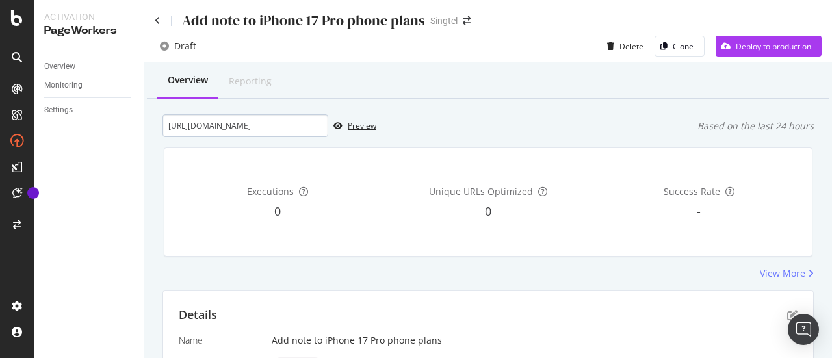 This screenshot has height=358, width=832. I want to click on button: Deploy to production, so click(769, 46).